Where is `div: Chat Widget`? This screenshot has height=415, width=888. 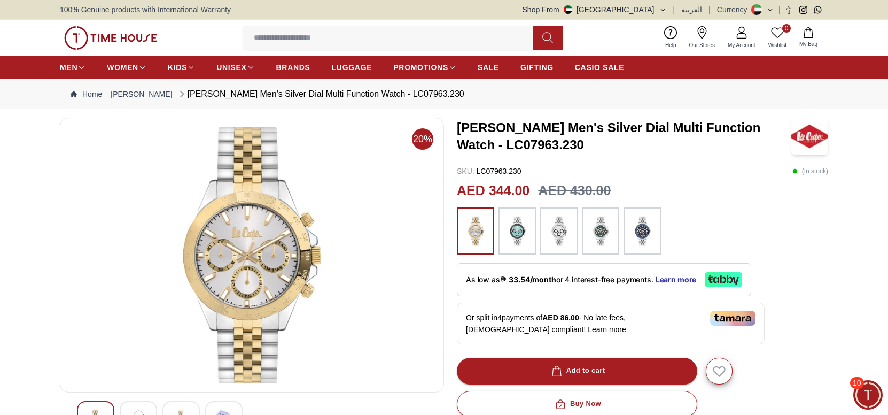
div: Chat Widget is located at coordinates (868, 394).